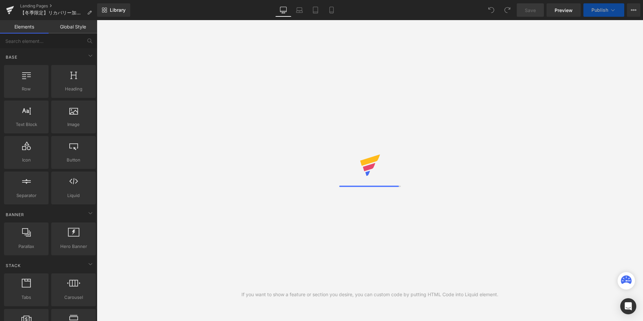  What do you see at coordinates (315, 10) in the screenshot?
I see `a: Tablet` at bounding box center [315, 10].